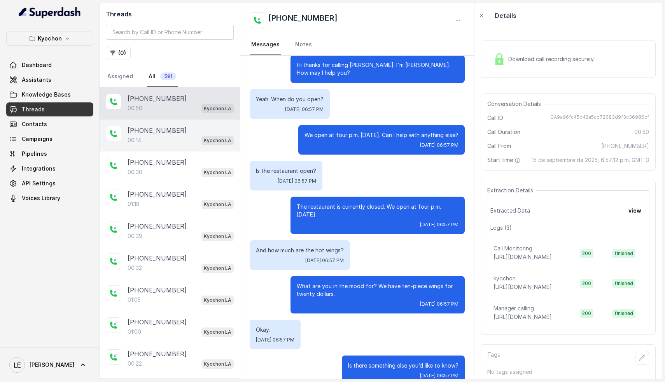 The width and height of the screenshot is (665, 382). Describe the element at coordinates (133, 204) in the screenshot. I see `p: 01:18` at that location.